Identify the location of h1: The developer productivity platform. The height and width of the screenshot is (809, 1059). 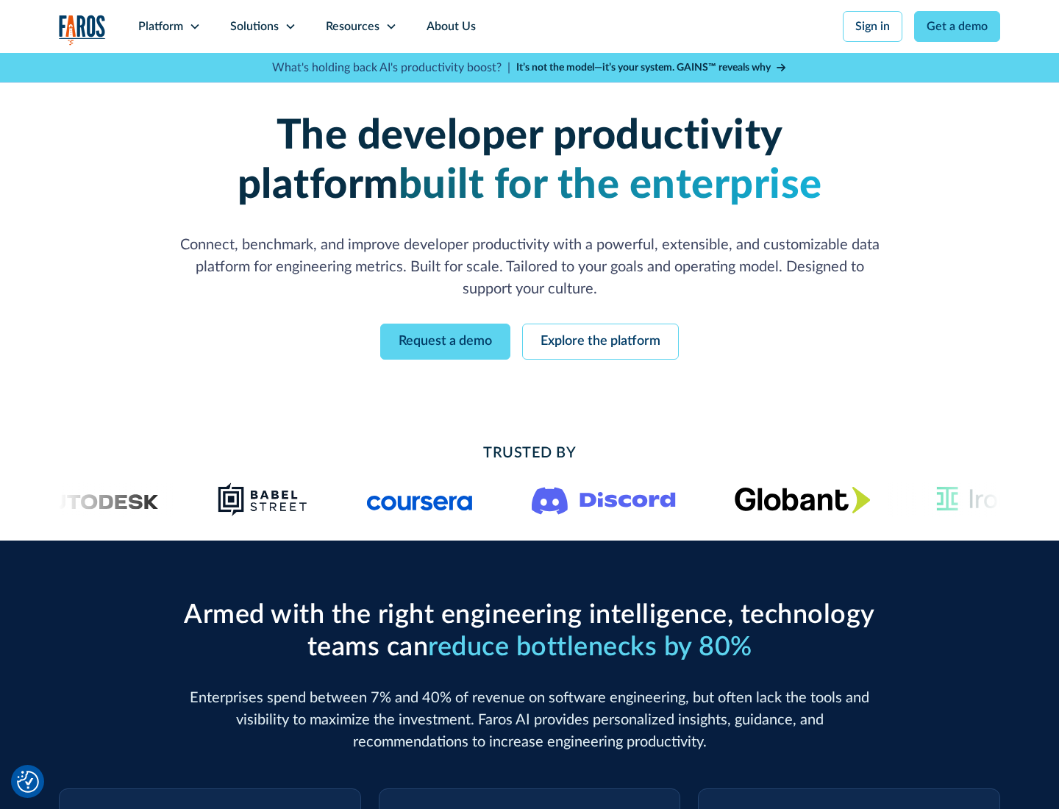
(530, 161).